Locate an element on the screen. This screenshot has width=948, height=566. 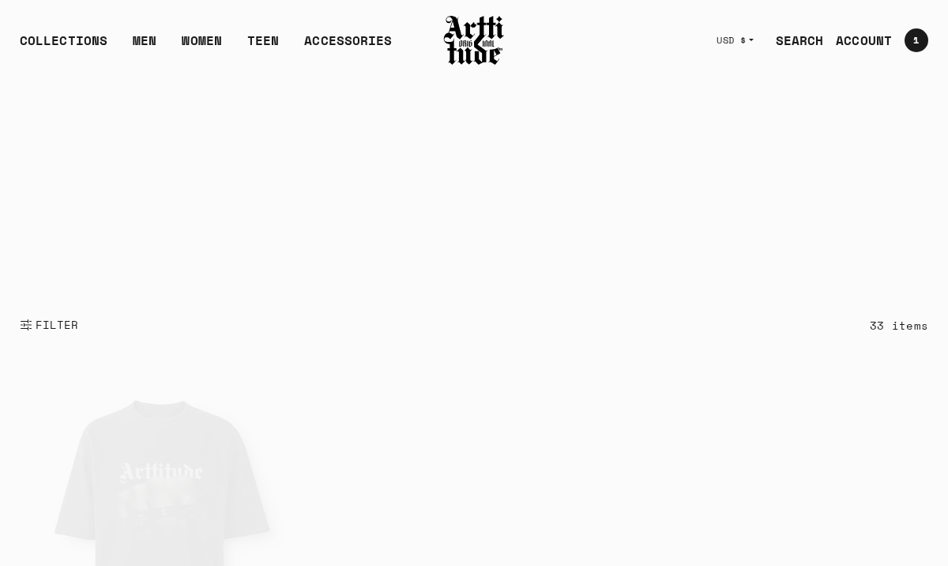
ul: Main navigation is located at coordinates (205, 47).